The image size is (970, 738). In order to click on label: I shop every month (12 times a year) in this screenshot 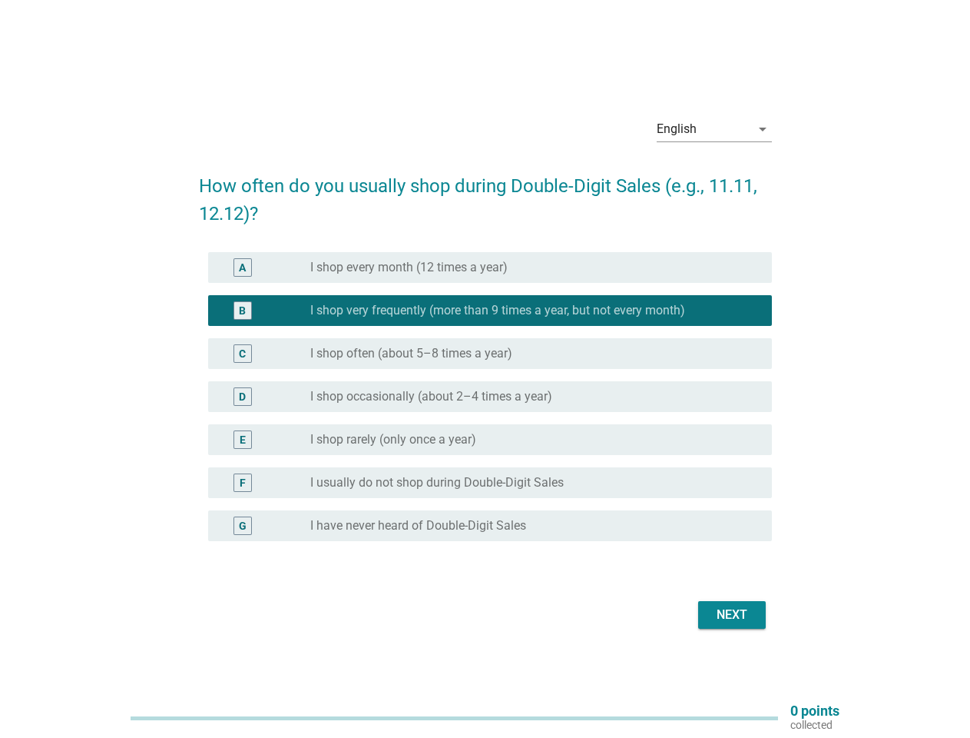, I will do `click(409, 267)`.